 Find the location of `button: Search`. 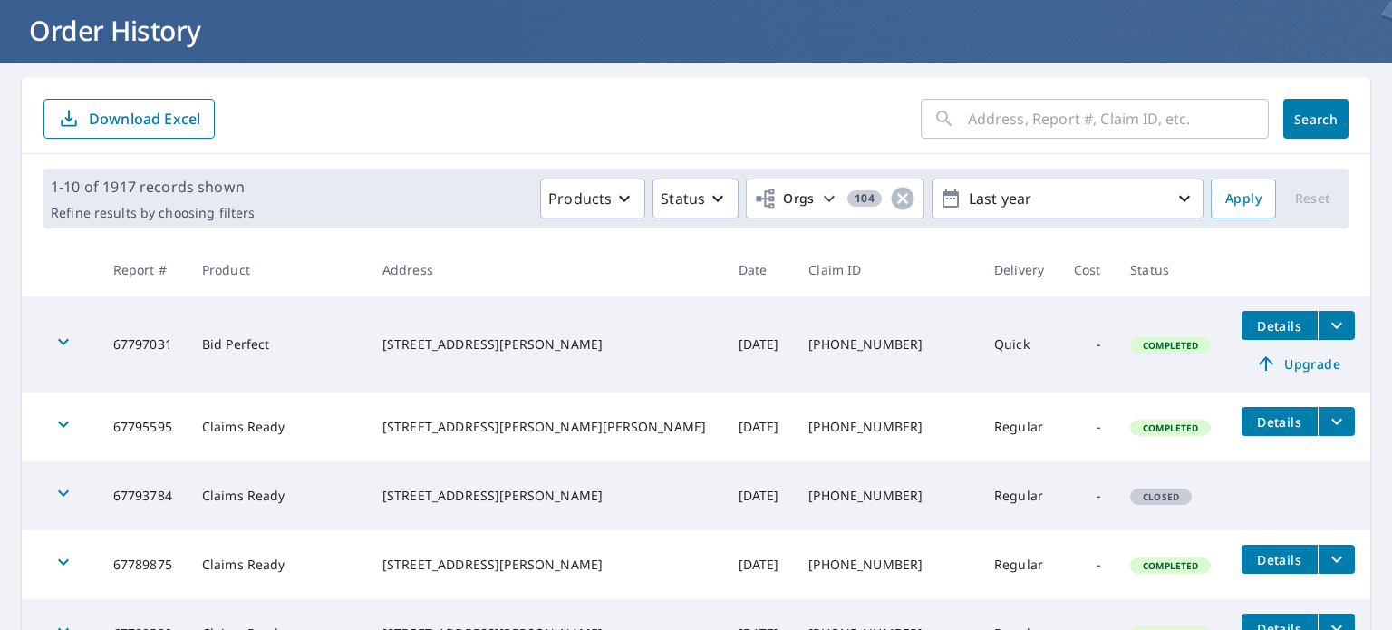

button: Search is located at coordinates (1316, 119).